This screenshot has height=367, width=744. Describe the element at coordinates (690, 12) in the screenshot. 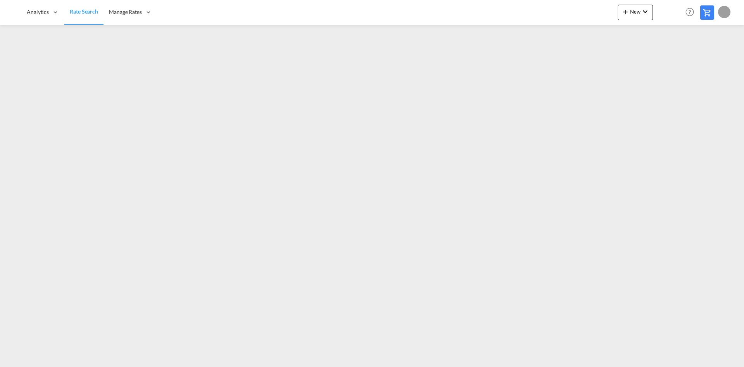

I see `span: Help` at that location.